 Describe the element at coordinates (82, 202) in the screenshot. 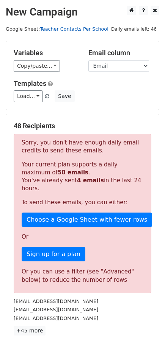

I see `p: To send these emails, you can either:` at that location.